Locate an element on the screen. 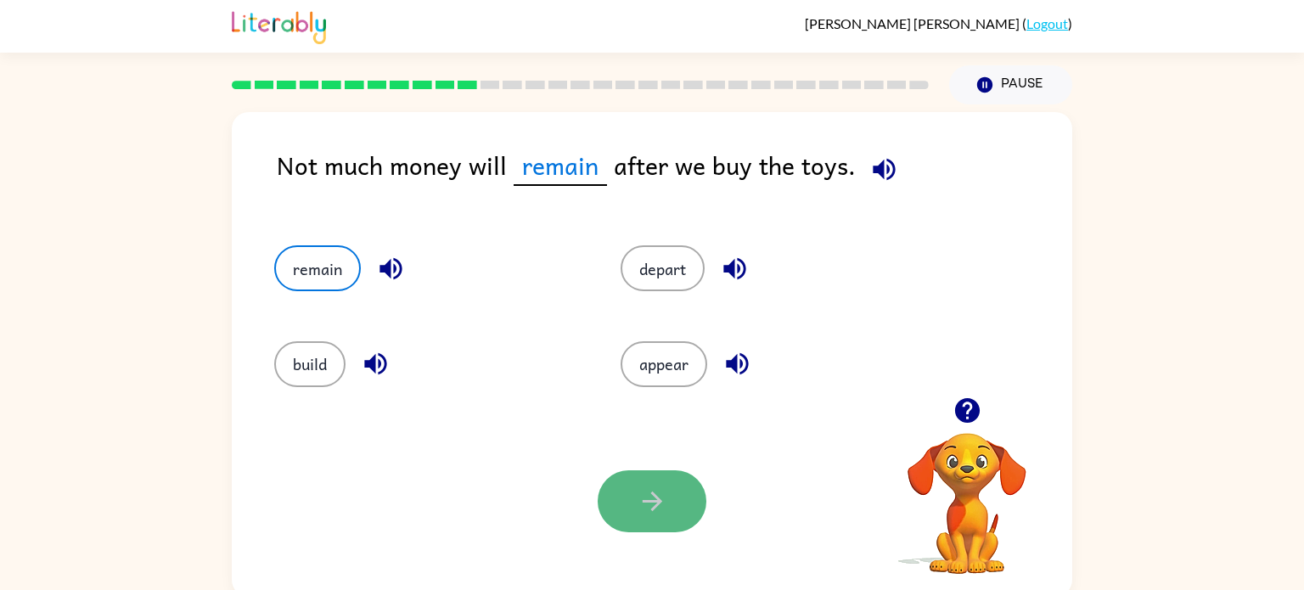 The height and width of the screenshot is (590, 1304). img: Literably is located at coordinates (279, 25).